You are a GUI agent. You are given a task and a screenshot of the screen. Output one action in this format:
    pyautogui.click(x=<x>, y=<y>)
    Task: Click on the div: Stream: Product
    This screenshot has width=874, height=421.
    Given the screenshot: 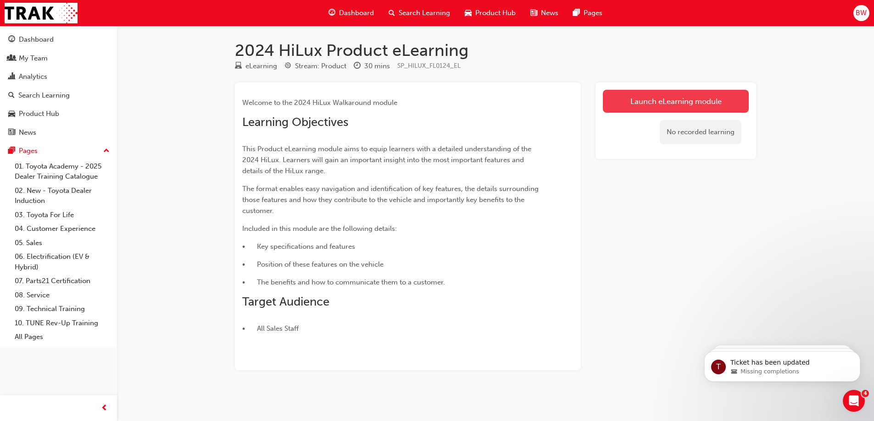 What is the action you would take?
    pyautogui.click(x=321, y=66)
    